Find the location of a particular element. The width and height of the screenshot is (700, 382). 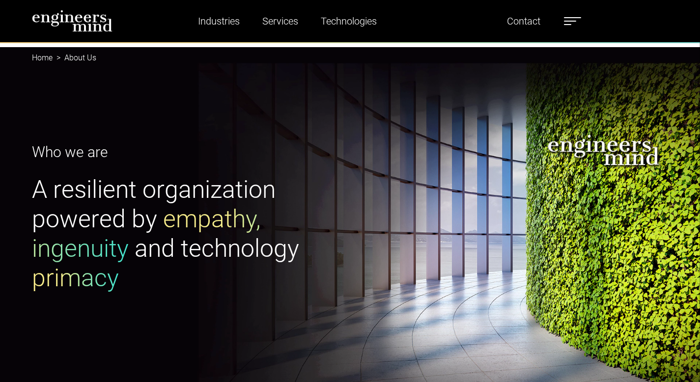

a: Services is located at coordinates (280, 21).